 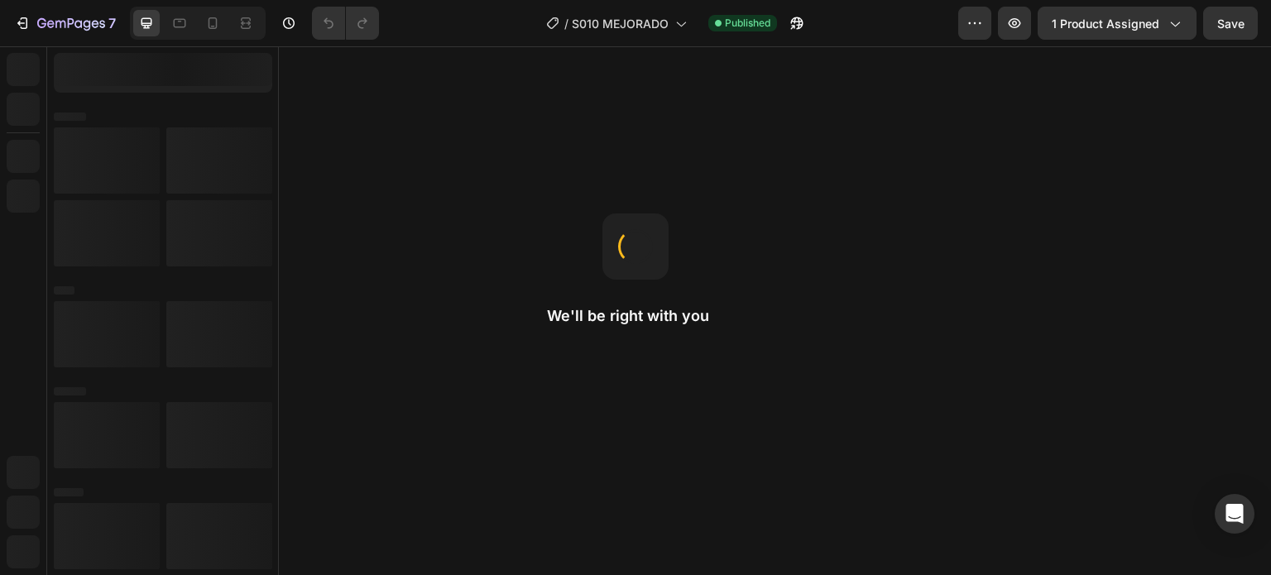 I want to click on button: 7, so click(x=65, y=23).